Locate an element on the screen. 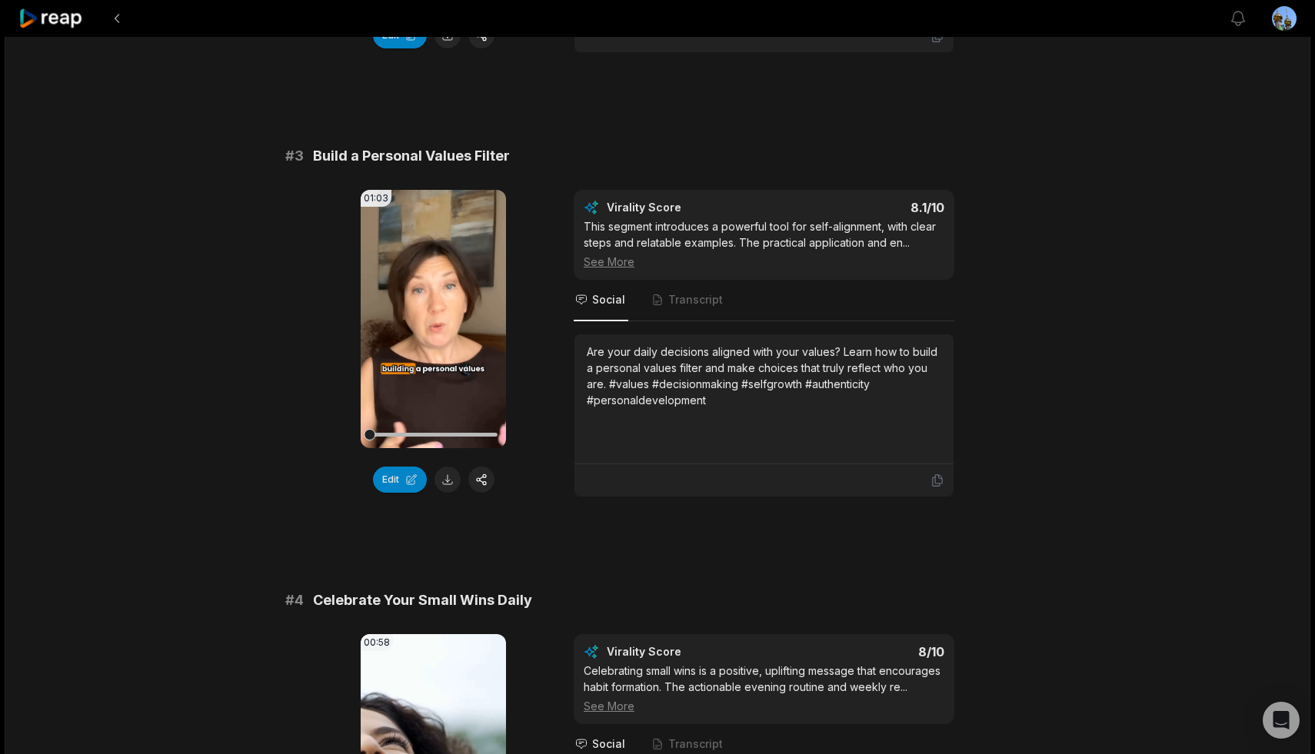 The image size is (1315, 754). nav: Tabs is located at coordinates (764, 301).